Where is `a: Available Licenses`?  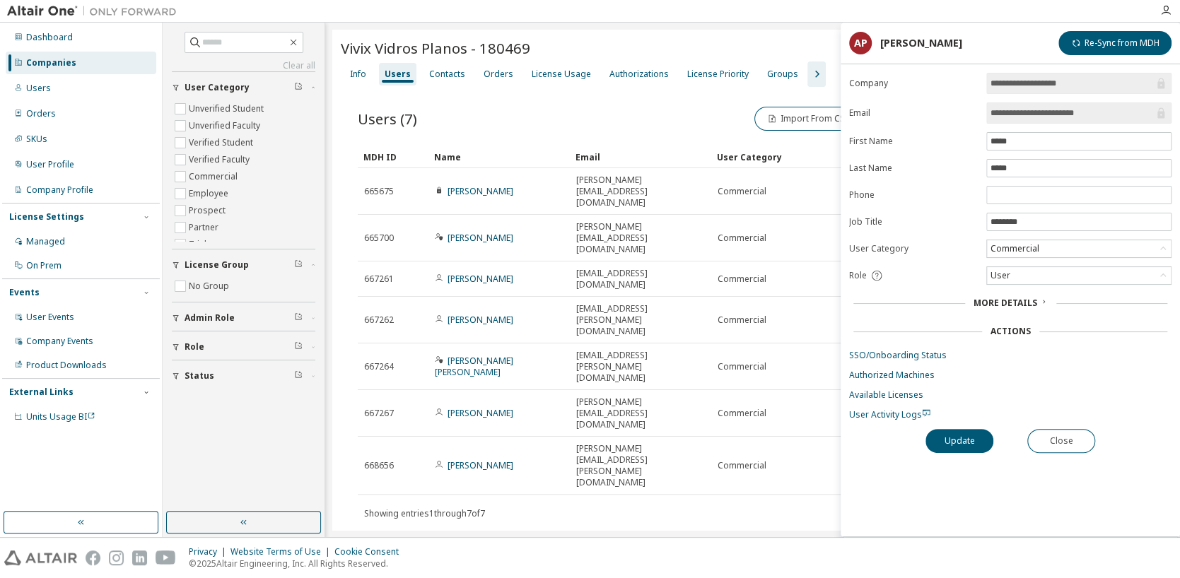
a: Available Licenses is located at coordinates (1010, 395).